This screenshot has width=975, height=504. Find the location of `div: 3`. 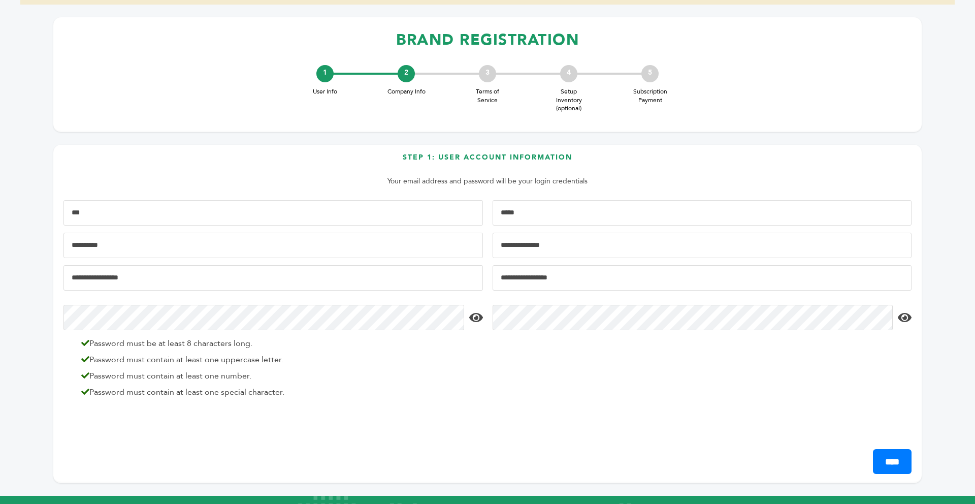

div: 3 is located at coordinates (488, 74).